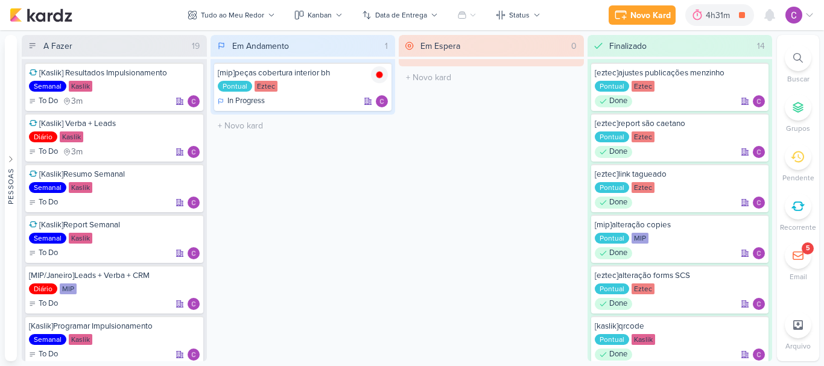 The image size is (824, 366). What do you see at coordinates (261, 46) in the screenshot?
I see `div: Em Andamento` at bounding box center [261, 46].